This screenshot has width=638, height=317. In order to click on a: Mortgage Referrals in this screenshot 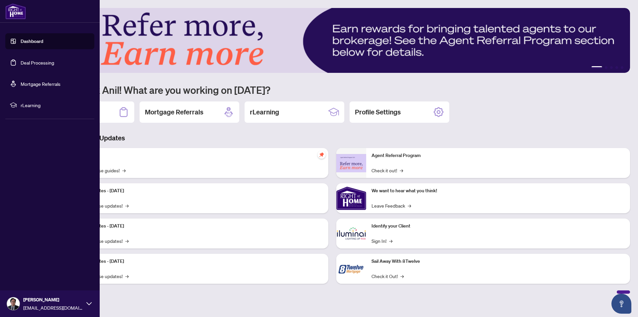, I will do `click(41, 84)`.